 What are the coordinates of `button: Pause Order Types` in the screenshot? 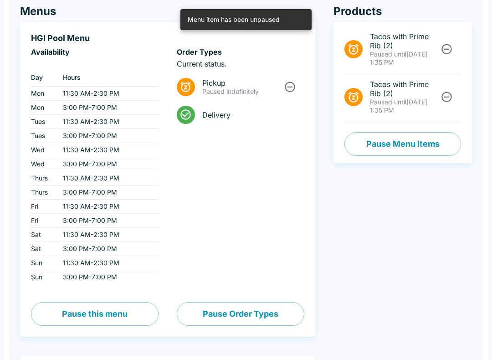 It's located at (240, 314).